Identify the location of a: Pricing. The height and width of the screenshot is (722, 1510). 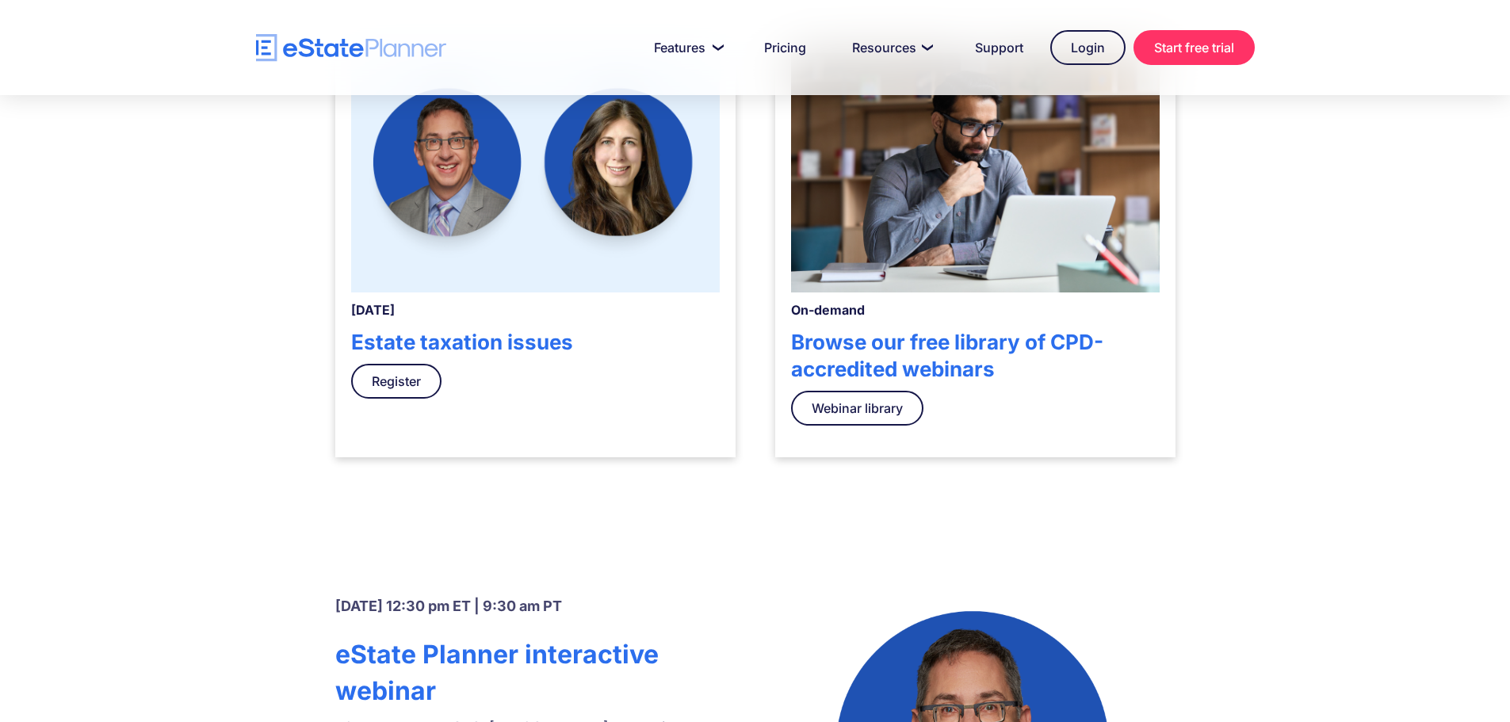
(784, 48).